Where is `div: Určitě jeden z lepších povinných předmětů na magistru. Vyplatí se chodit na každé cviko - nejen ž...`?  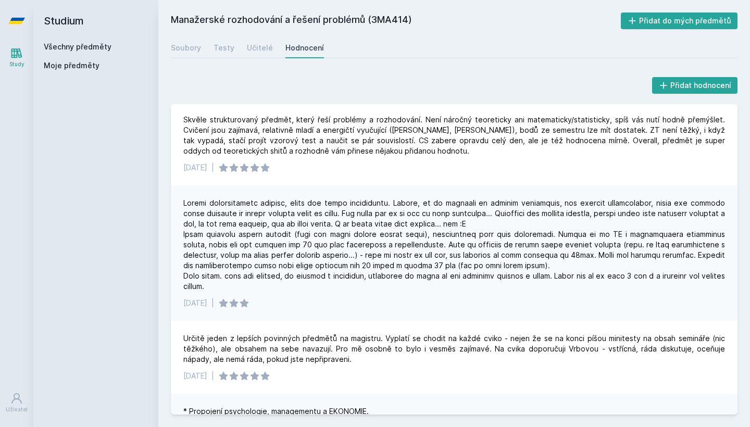
div: Určitě jeden z lepších povinných předmětů na magistru. Vyplatí se chodit na každé cviko - nejen ž... is located at coordinates (454, 349).